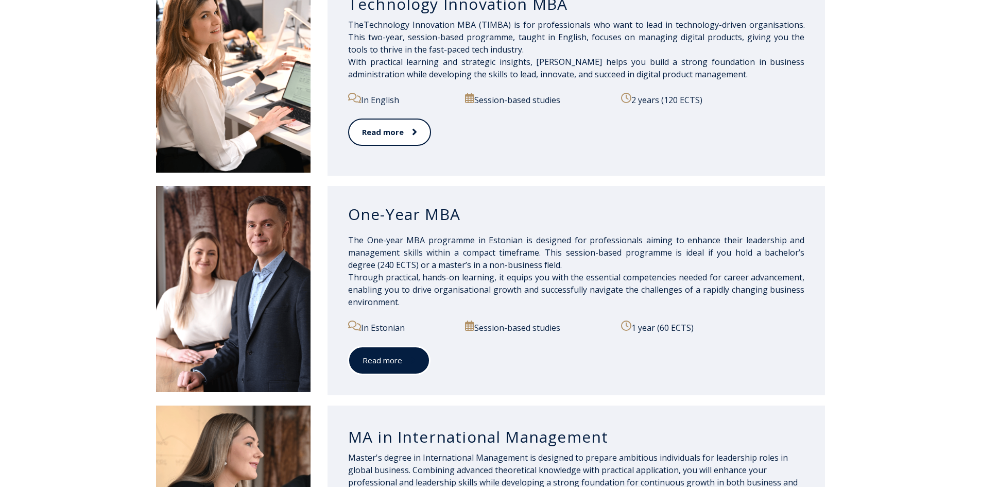  What do you see at coordinates (464, 25) in the screenshot?
I see `span: Technology Innovation M` at bounding box center [464, 25].